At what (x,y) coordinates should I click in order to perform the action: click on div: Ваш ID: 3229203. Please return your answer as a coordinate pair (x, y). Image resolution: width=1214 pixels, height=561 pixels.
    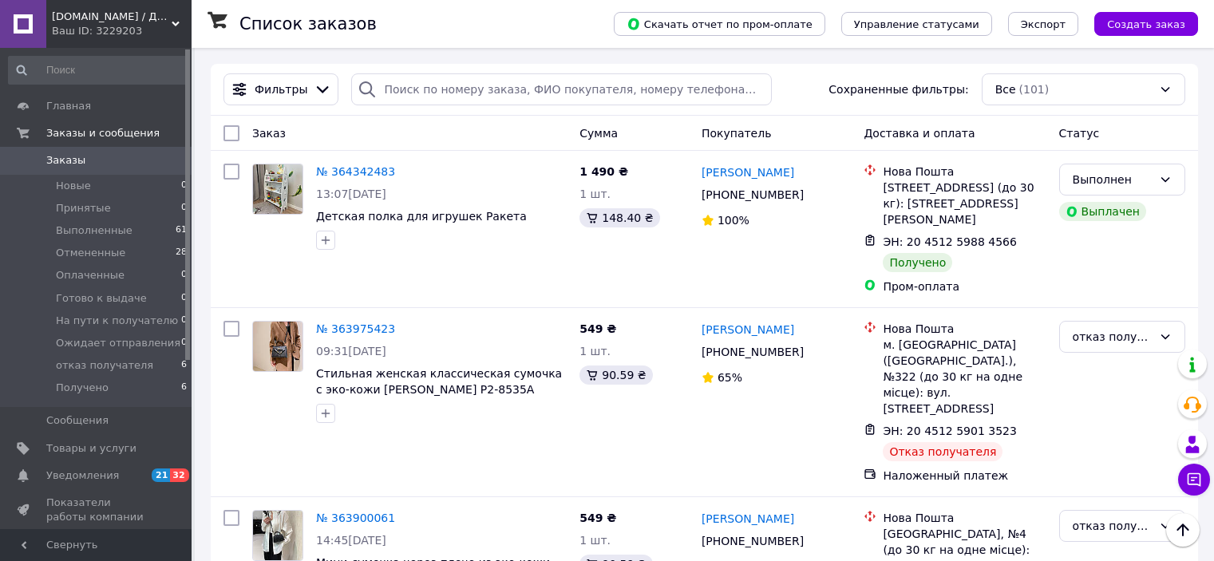
    Looking at the image, I should click on (121, 31).